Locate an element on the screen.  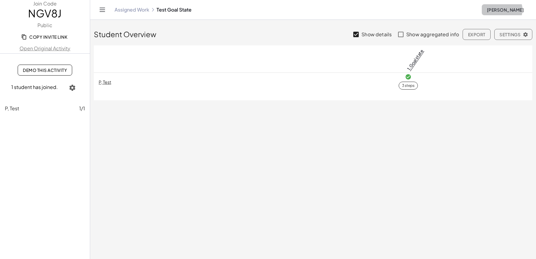
span: Export is located at coordinates (476, 34).